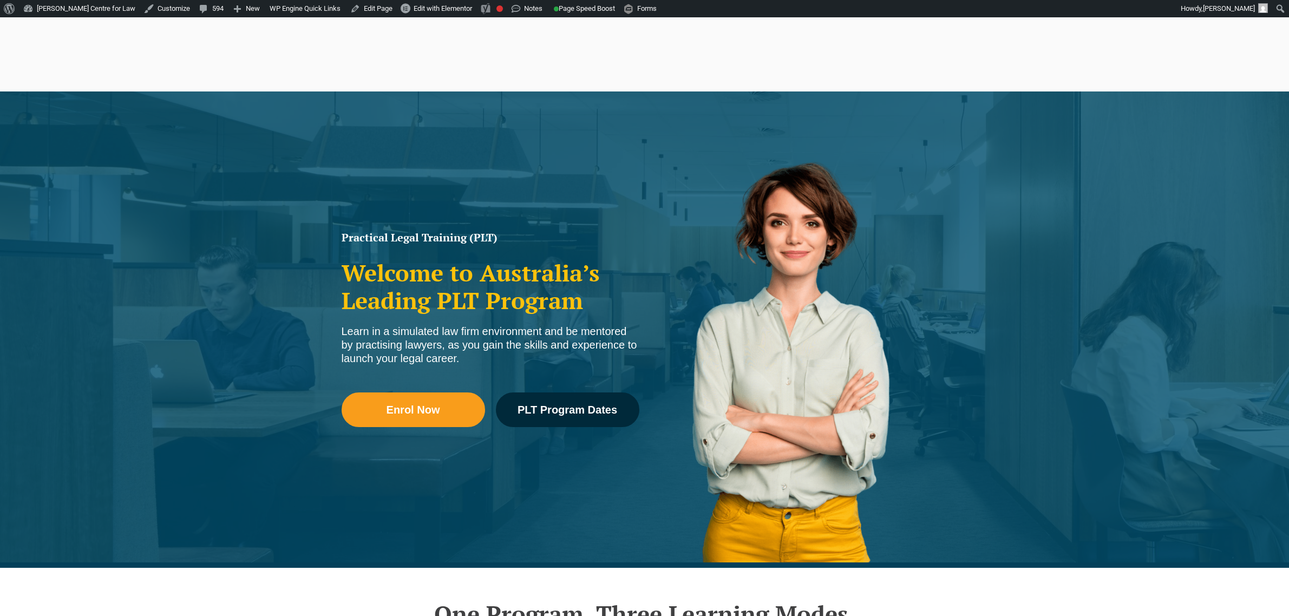 The width and height of the screenshot is (1289, 616). I want to click on h2: Welcome to Australia’s Leading PLT Program, so click(490, 286).